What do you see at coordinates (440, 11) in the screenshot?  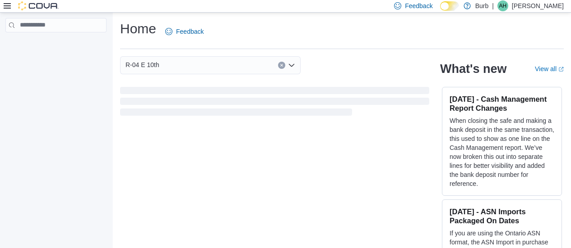 I see `span: Dark Mode` at bounding box center [440, 11].